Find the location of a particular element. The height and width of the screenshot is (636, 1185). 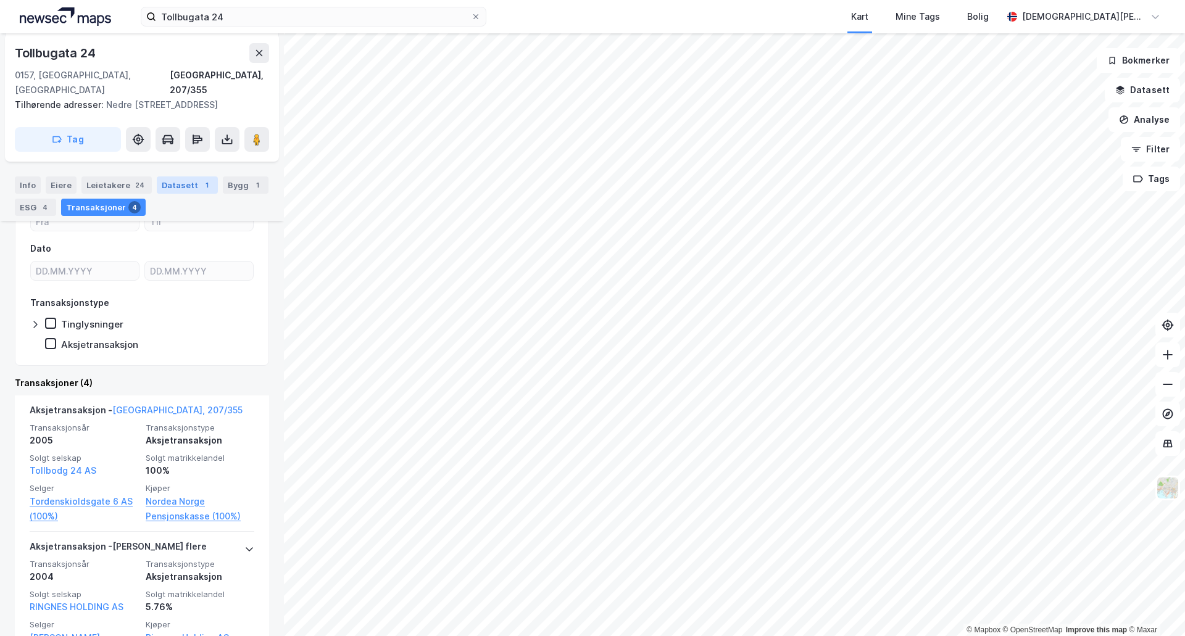

div: Kontrollprogram for chat is located at coordinates (1154, 607).